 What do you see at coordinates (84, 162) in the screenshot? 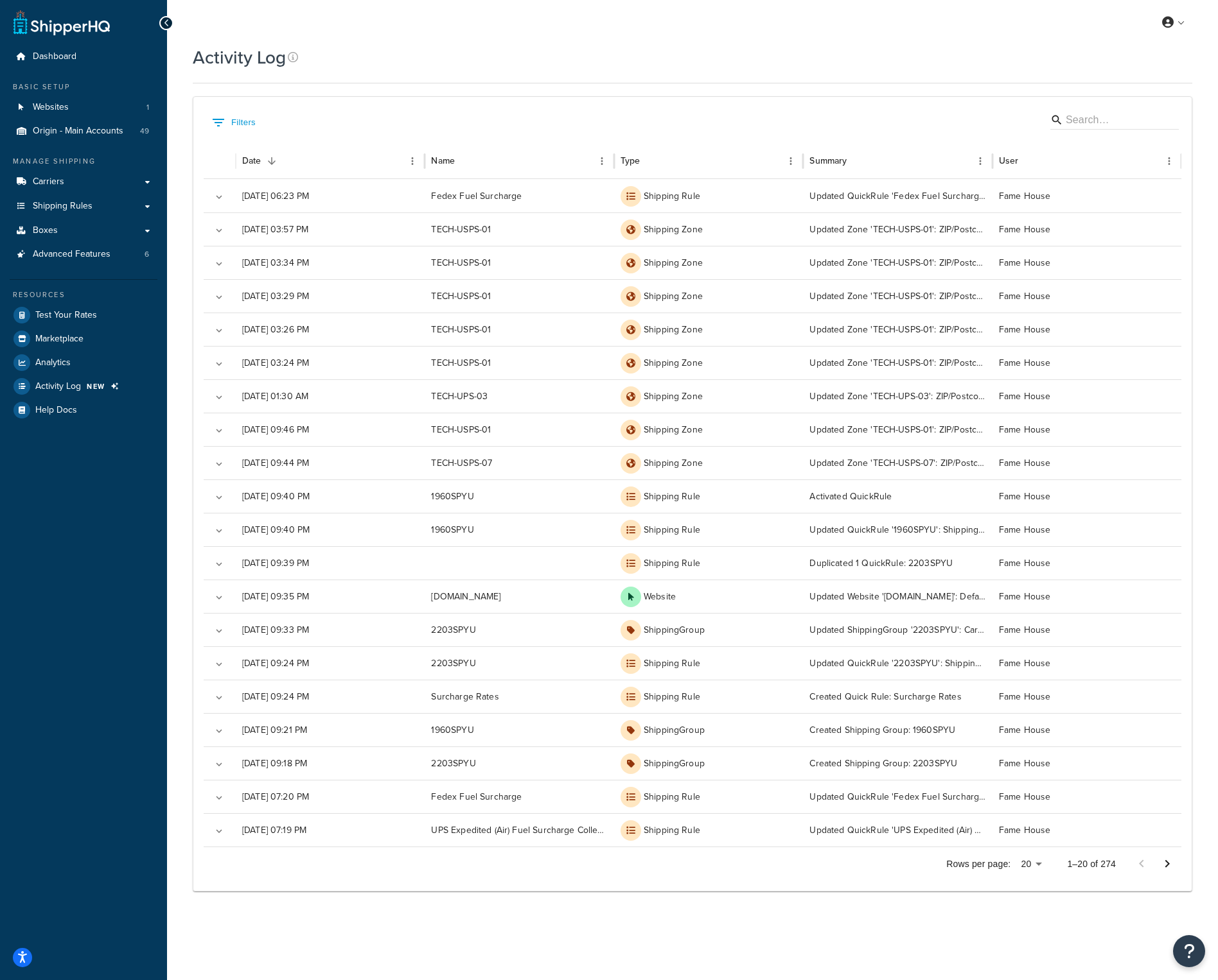
I see `div: Manage Shipping` at bounding box center [84, 162].